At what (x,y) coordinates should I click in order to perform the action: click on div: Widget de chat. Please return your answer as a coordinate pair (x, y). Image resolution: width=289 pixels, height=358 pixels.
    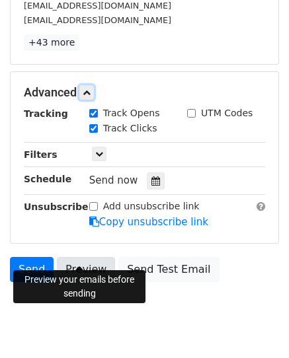
    Looking at the image, I should click on (256, 326).